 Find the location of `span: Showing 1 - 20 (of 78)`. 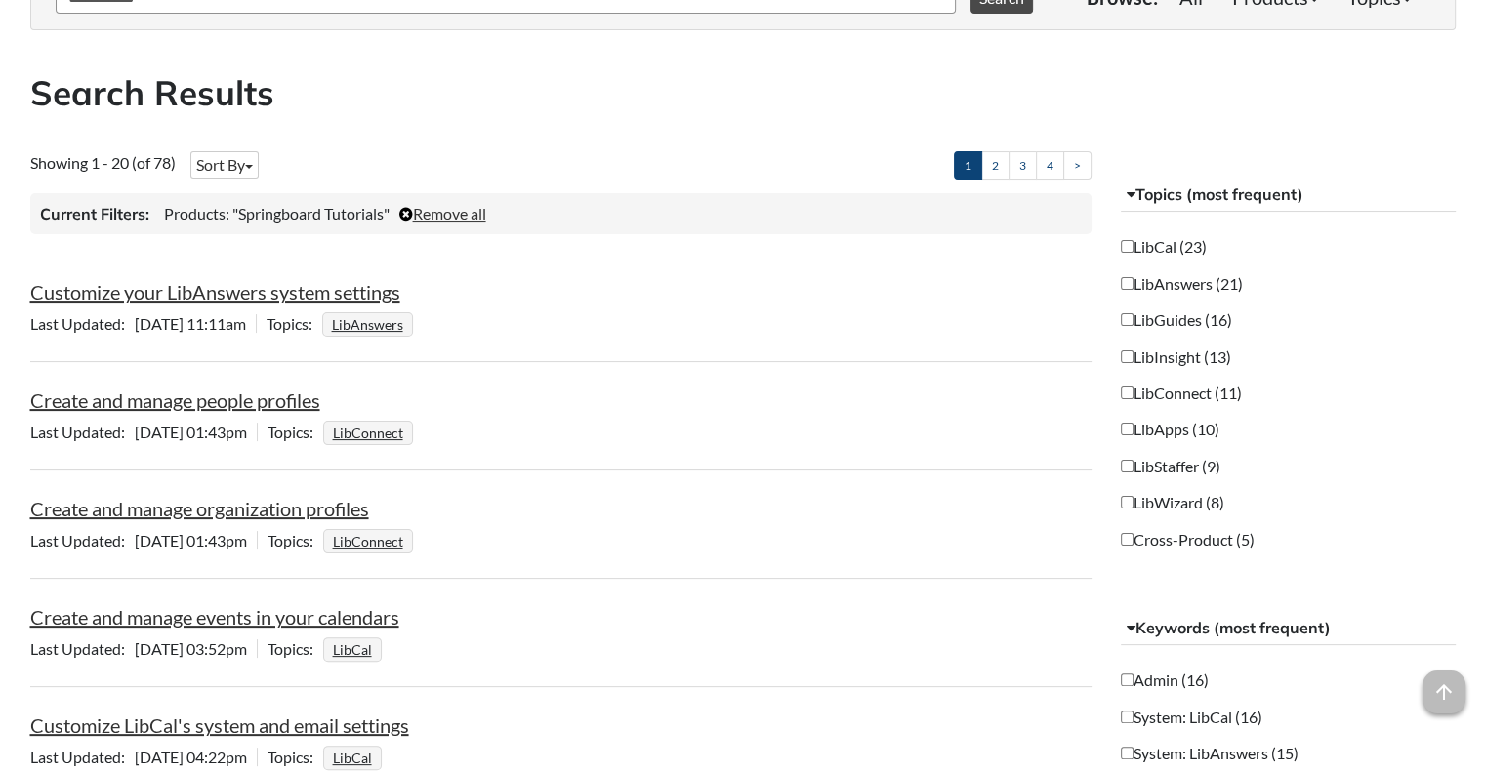

span: Showing 1 - 20 (of 78) is located at coordinates (103, 162).